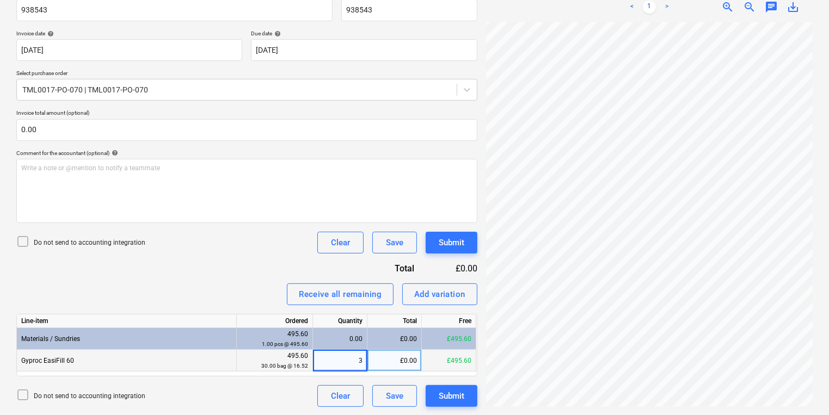 This screenshot has height=415, width=829. What do you see at coordinates (632, 7) in the screenshot?
I see `a: Previous page` at bounding box center [632, 7].